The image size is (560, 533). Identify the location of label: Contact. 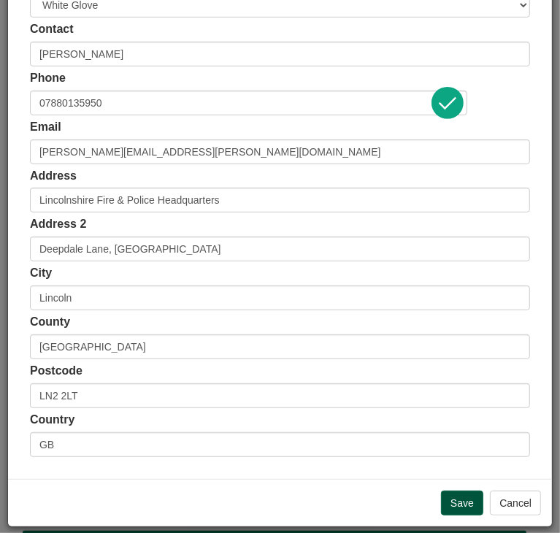
(52, 29).